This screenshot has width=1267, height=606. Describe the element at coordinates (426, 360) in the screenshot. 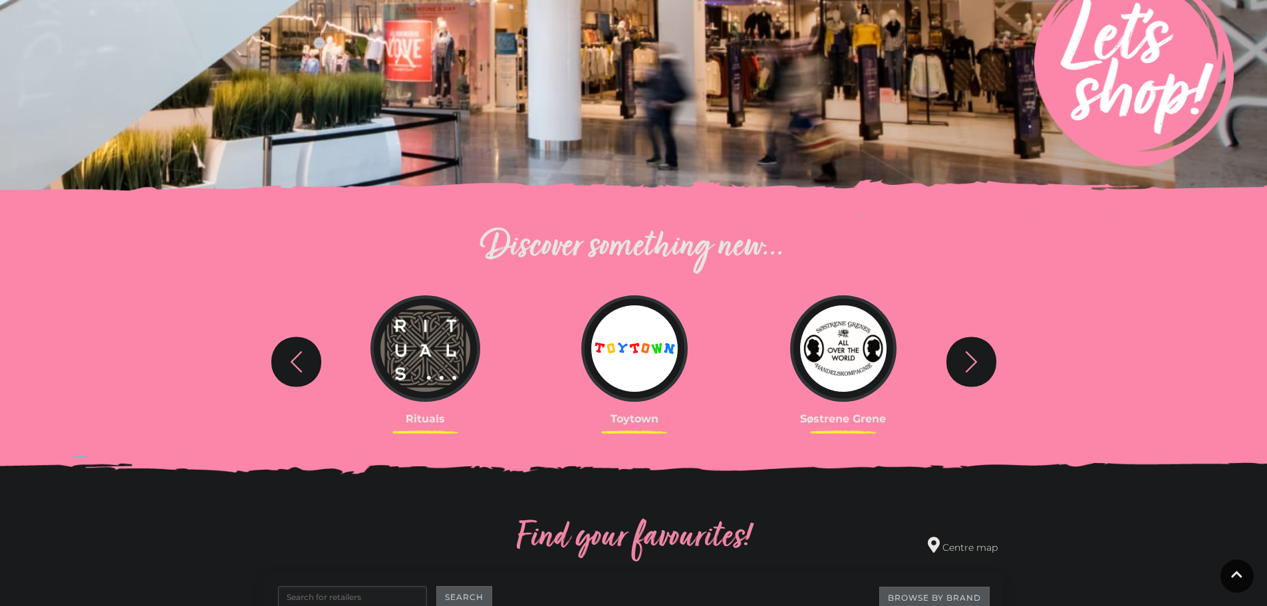

I see `a: Rituals` at that location.